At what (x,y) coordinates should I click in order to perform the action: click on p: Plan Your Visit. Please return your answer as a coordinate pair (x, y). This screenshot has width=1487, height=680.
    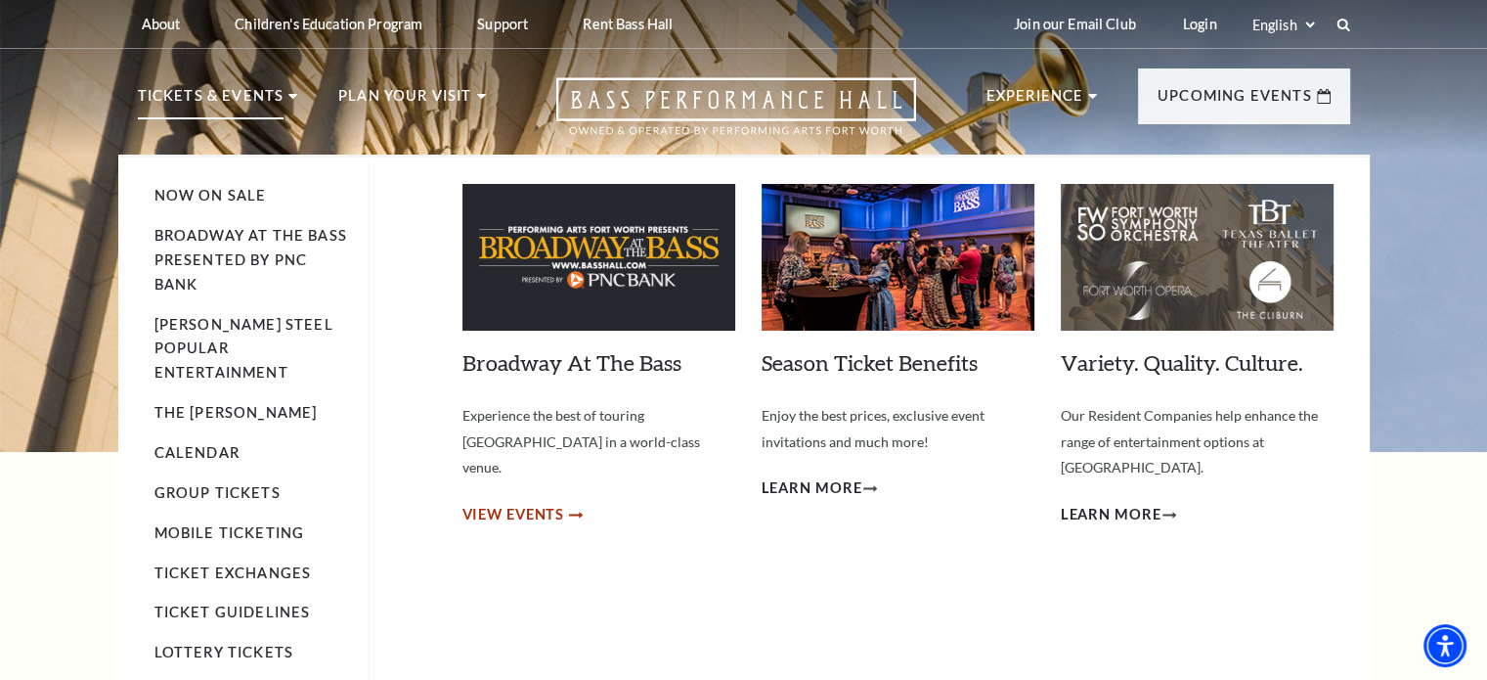
    Looking at the image, I should click on (405, 102).